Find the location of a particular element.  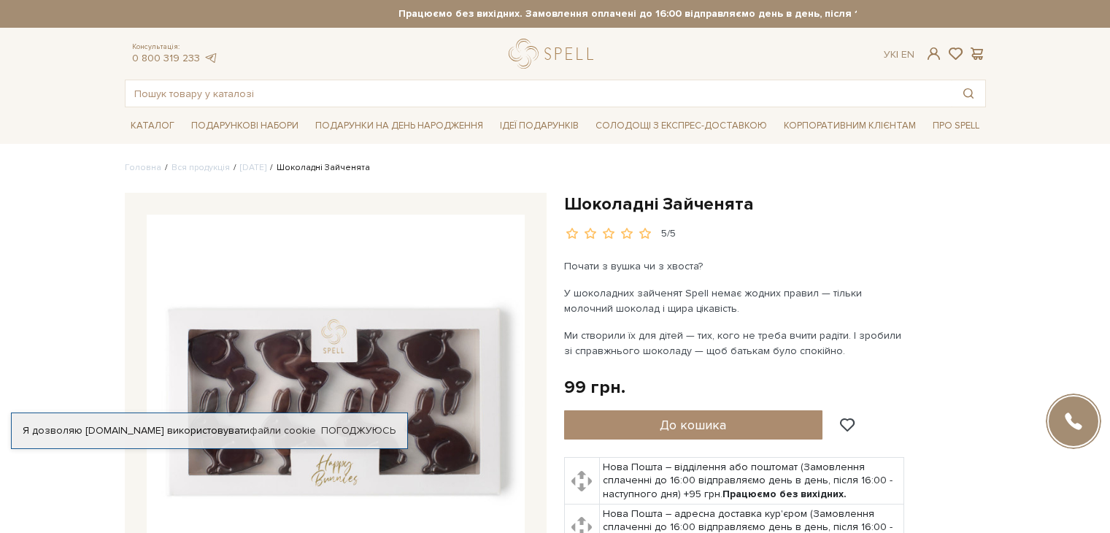

td: Нова Пошта – відділення або поштомат (Замовлення сплаченні до 16:00 відправляємо день в день, піс... is located at coordinates (751, 481).